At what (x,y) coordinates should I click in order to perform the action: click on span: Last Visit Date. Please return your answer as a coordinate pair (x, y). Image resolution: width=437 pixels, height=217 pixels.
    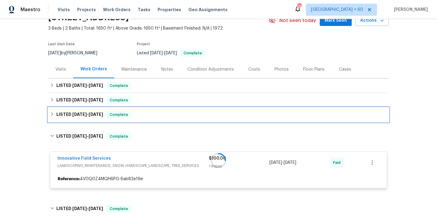
    Looking at the image, I should click on (61, 44).